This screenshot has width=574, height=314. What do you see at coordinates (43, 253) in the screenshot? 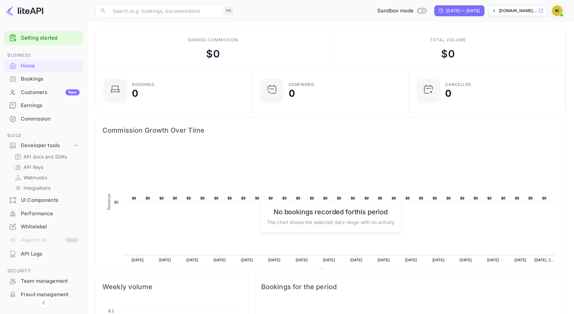
I see `a: API Logs` at bounding box center [43, 253].